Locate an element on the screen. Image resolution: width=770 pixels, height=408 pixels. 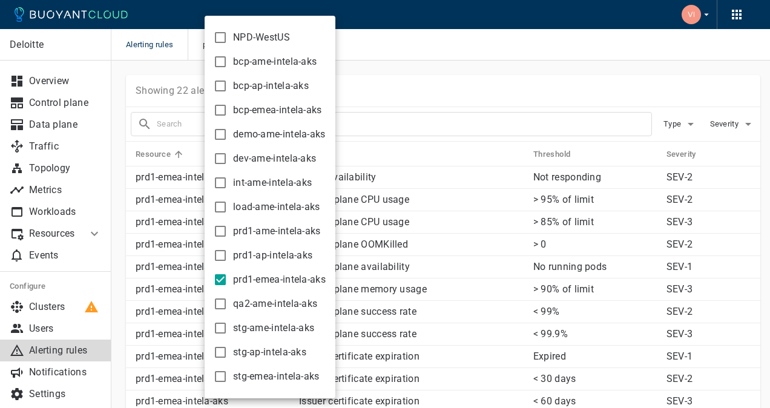
span: bcp-emea-intela-aks is located at coordinates (277, 110).